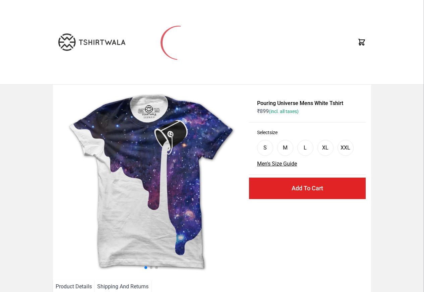 The width and height of the screenshot is (424, 292). Describe the element at coordinates (151, 182) in the screenshot. I see `img: galaxy.jpg` at that location.